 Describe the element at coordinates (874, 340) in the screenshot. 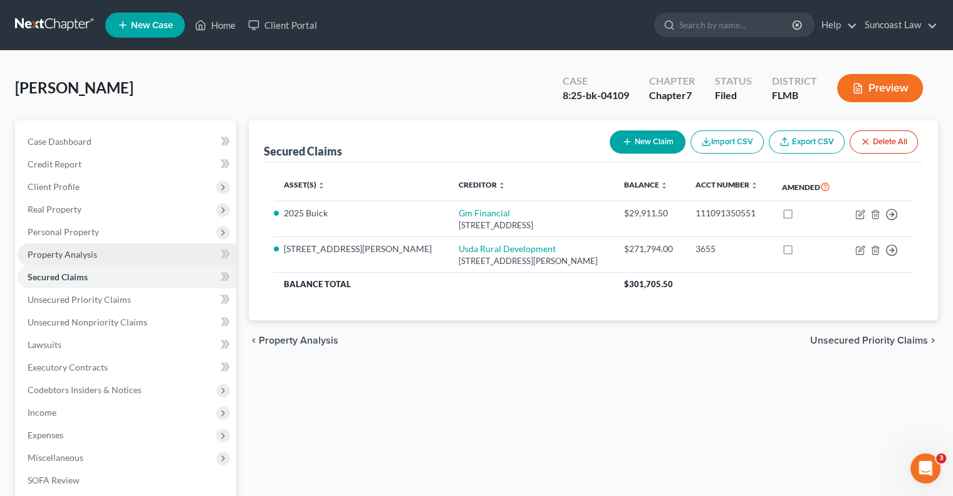

I see `button: Unsecured Priority Claims chevron_right` at that location.